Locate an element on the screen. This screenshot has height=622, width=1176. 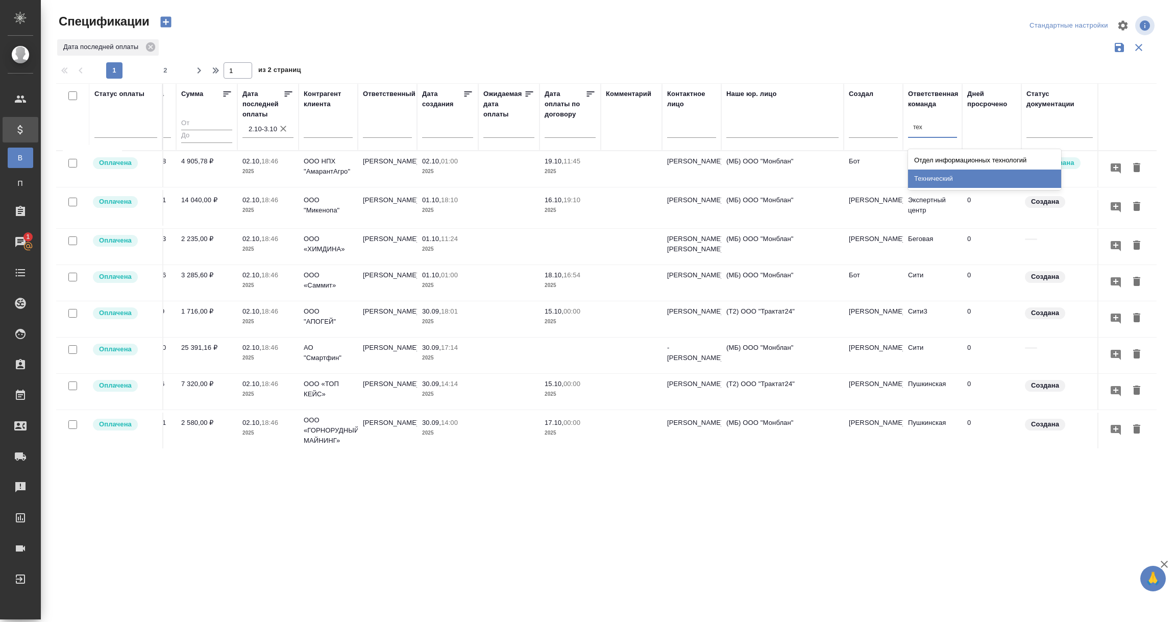
div: Ответственная команда is located at coordinates (933, 99).